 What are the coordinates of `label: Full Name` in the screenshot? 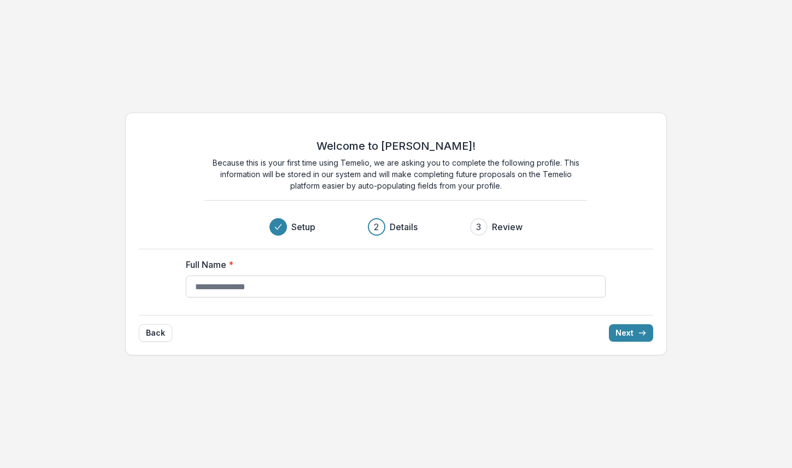 It's located at (393, 265).